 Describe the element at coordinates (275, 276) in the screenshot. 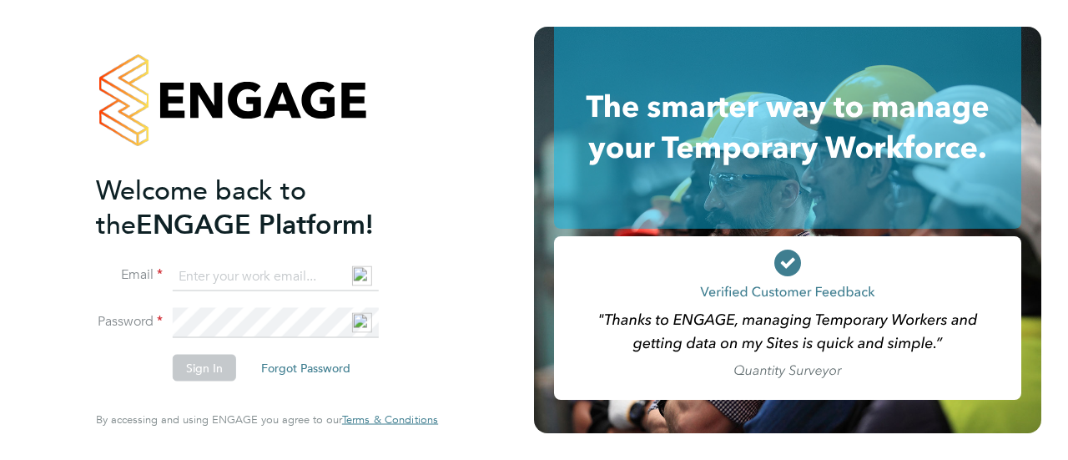

I see `input: Enter your work email...` at that location.